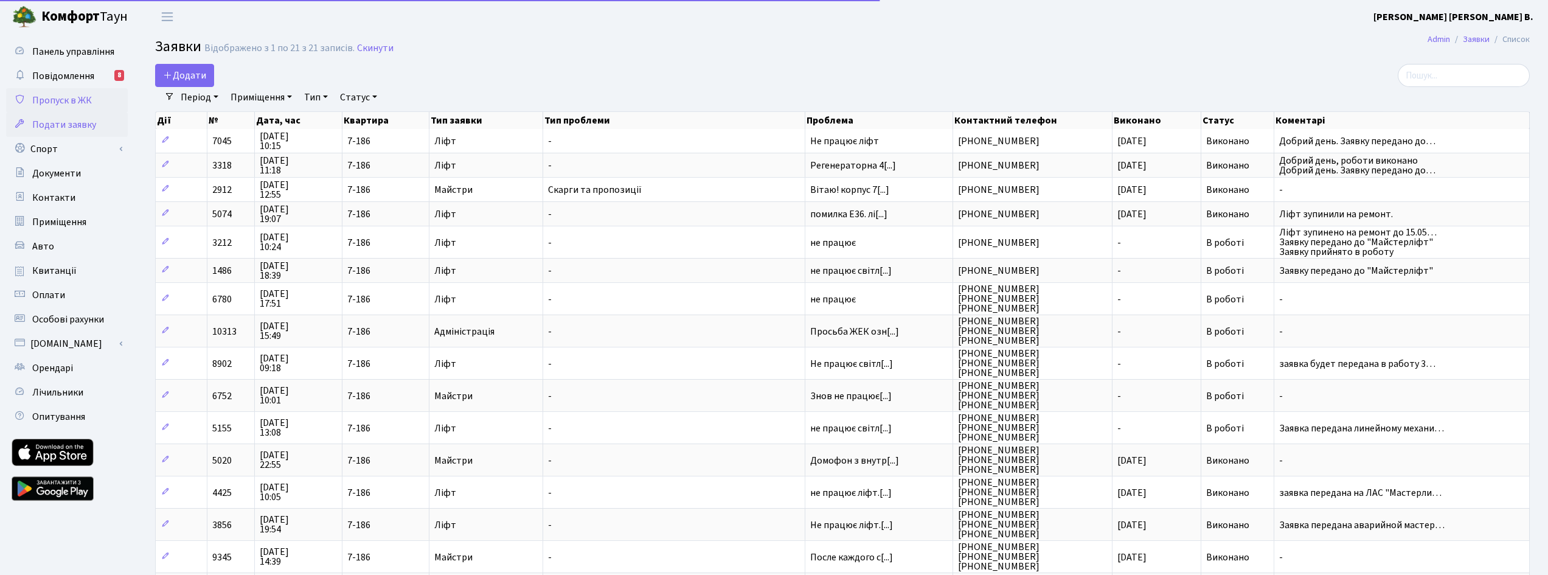 Image resolution: width=1548 pixels, height=575 pixels. I want to click on a: Подати заявку, so click(67, 125).